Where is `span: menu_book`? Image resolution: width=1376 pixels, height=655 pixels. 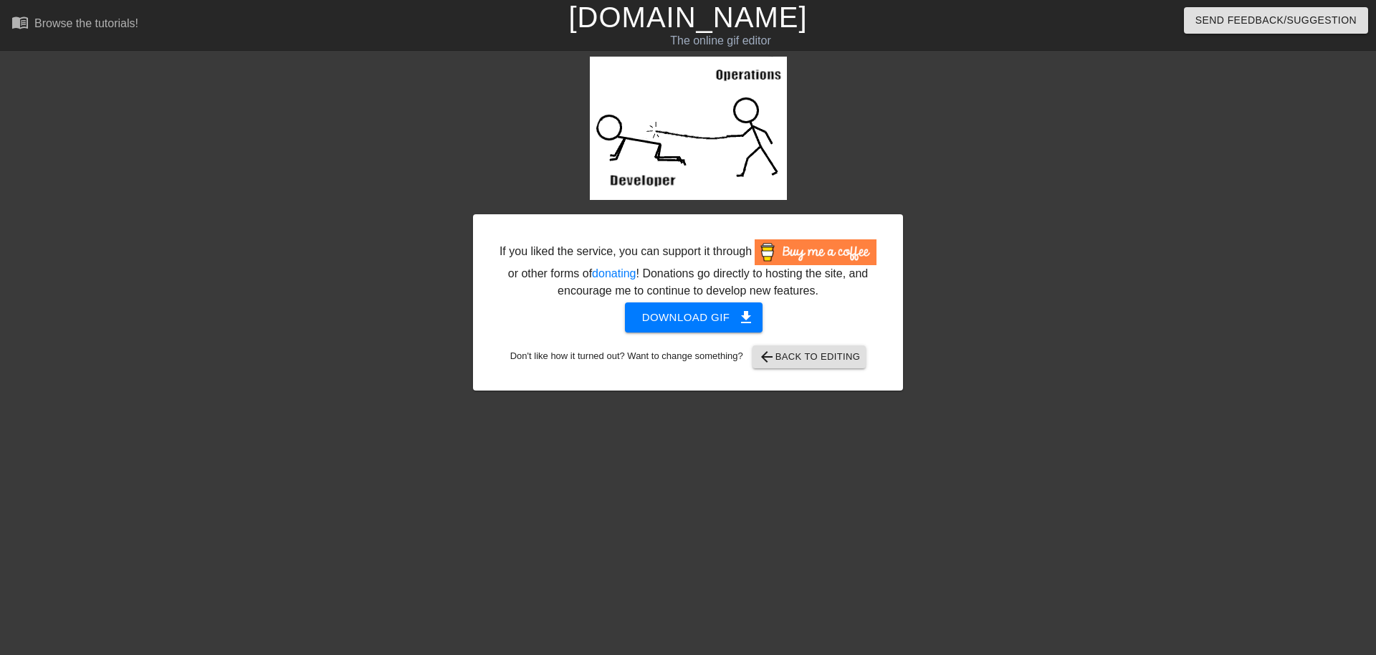
span: menu_book is located at coordinates (20, 22).